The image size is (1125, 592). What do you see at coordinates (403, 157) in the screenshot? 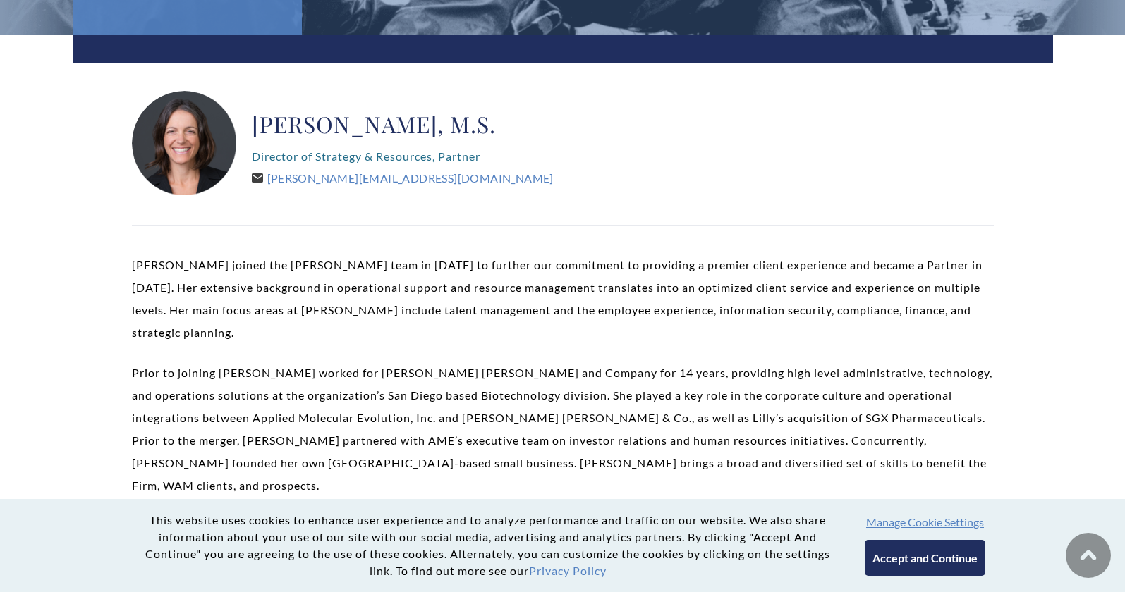
I see `p: Director of Strategy & Resources, Partner` at bounding box center [403, 157].